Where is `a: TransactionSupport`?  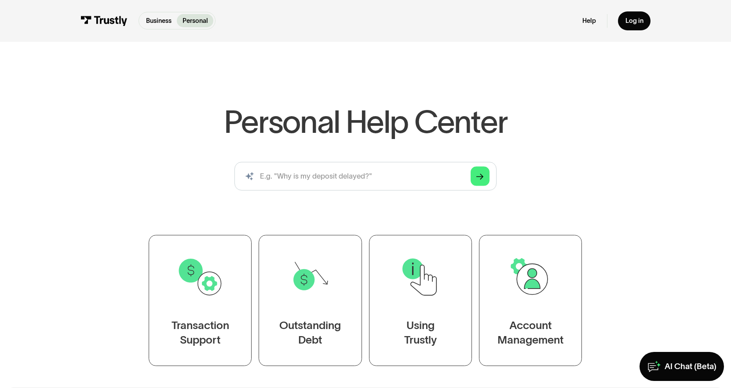 a: TransactionSupport is located at coordinates (200, 301).